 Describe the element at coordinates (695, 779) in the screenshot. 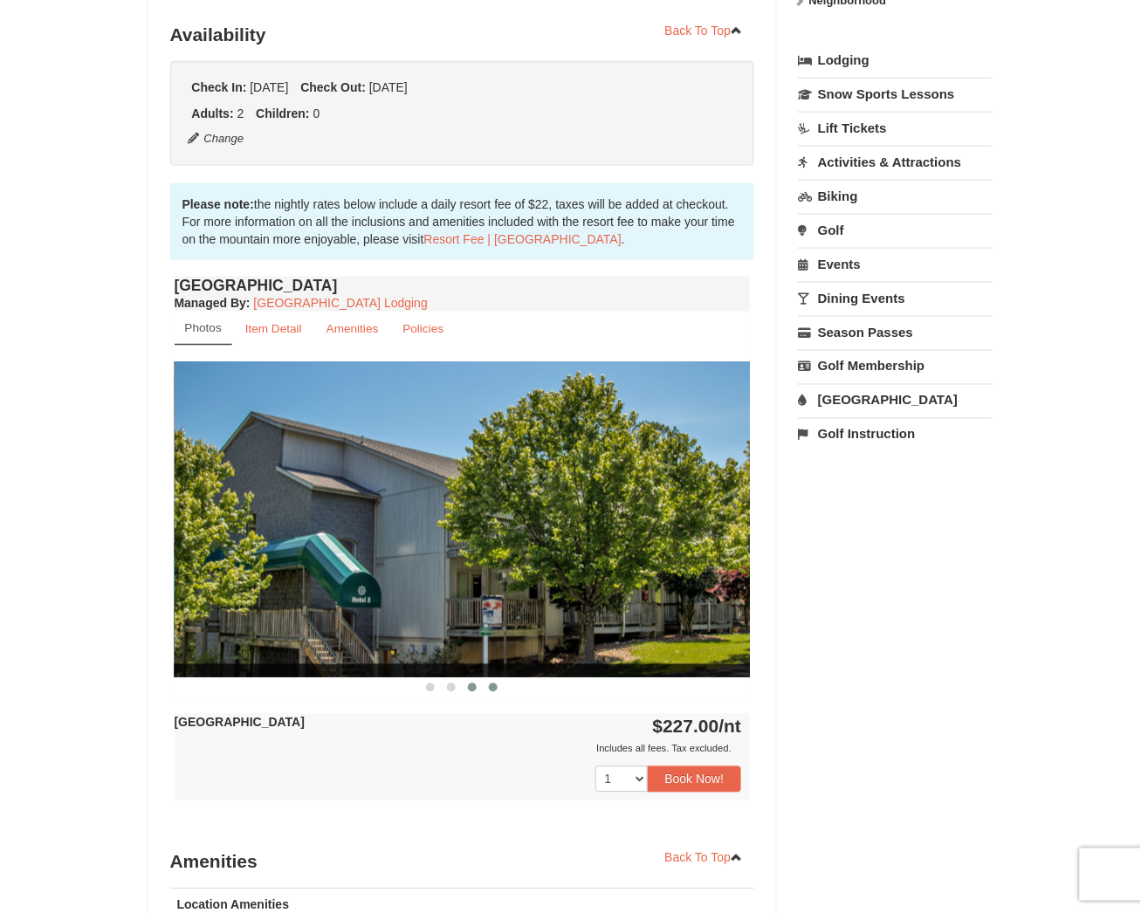

I see `button: Book Now!` at that location.